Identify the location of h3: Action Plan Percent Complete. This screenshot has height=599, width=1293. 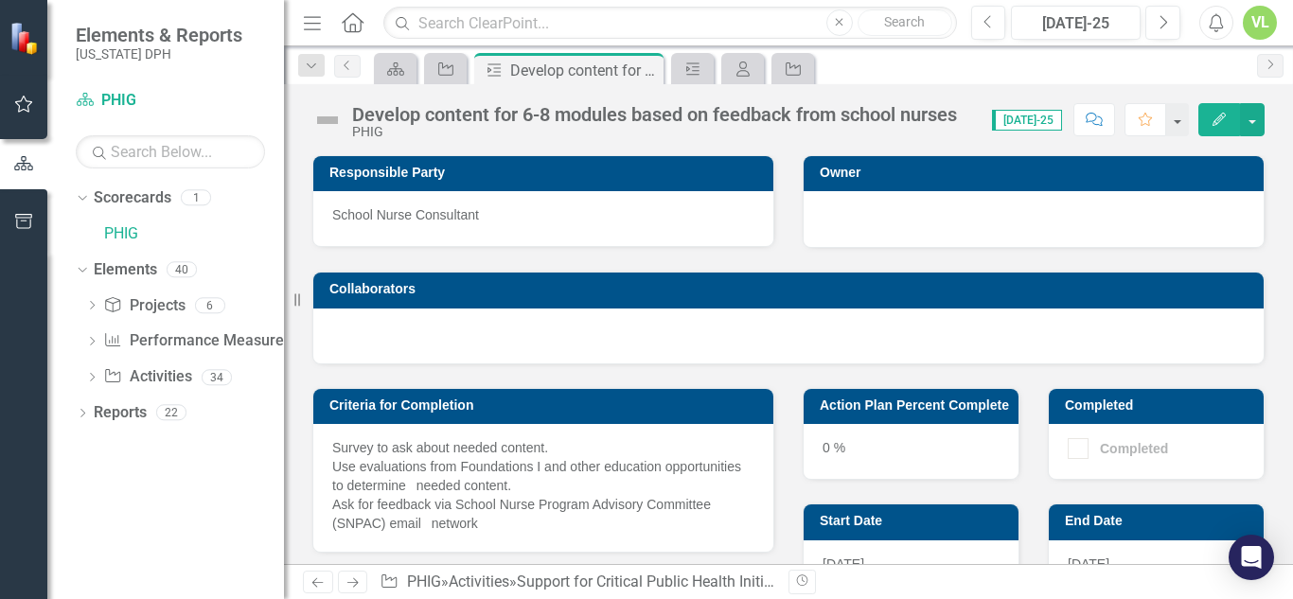
(914, 405).